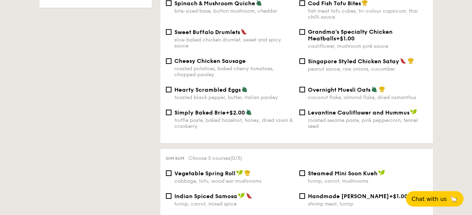 The image size is (472, 215). I want to click on input: Simply Baked Brie+$2.00truffle paste, baked hazelnut, honey, dried raisin & cranberry, so click(169, 112).